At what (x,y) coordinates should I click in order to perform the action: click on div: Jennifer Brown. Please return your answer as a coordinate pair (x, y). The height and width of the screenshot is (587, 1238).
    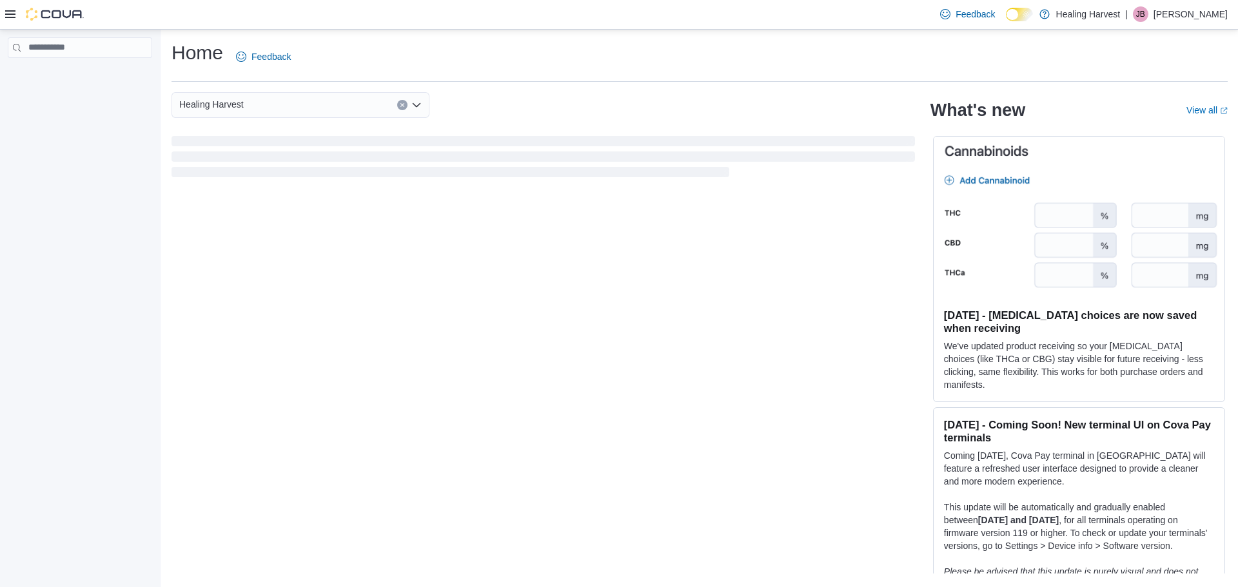
    Looking at the image, I should click on (1141, 14).